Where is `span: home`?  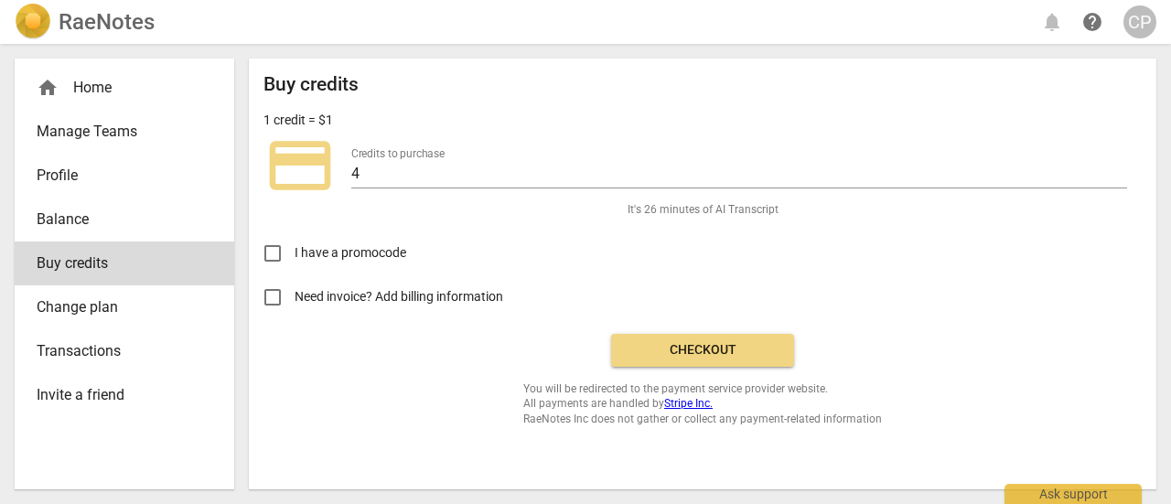
span: home is located at coordinates (48, 88).